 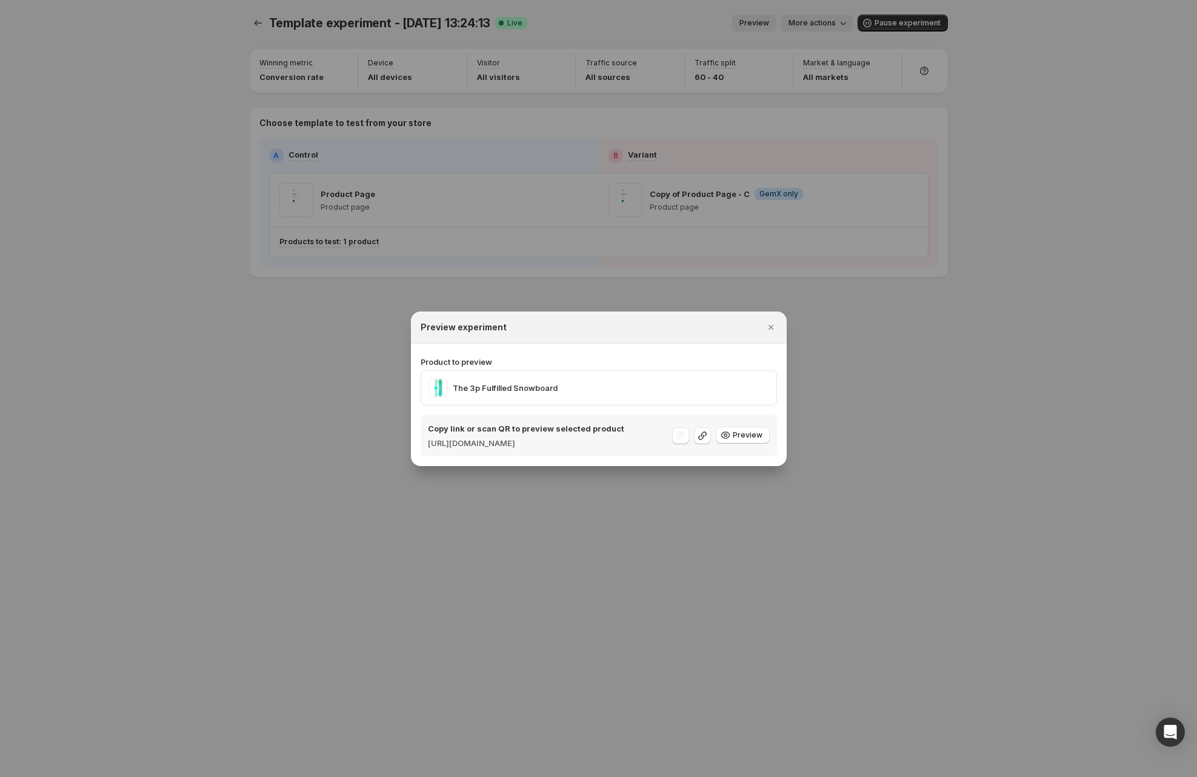 What do you see at coordinates (748, 435) in the screenshot?
I see `span: Preview` at bounding box center [748, 435].